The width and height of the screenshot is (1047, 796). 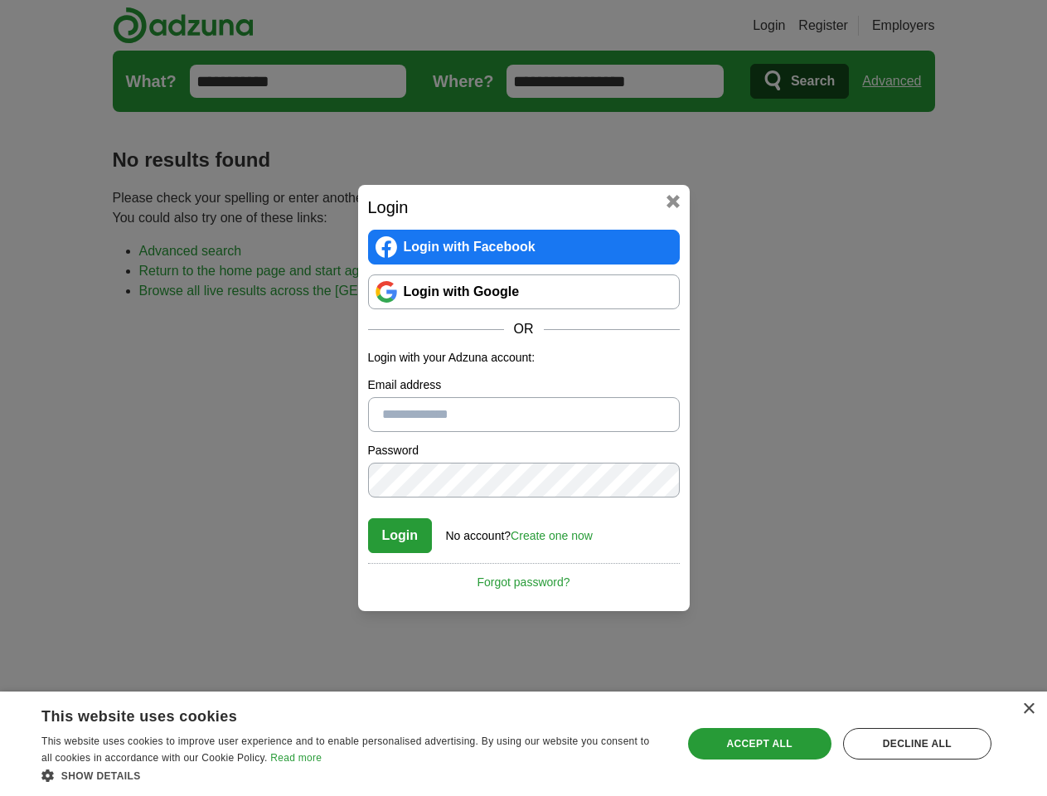 What do you see at coordinates (296, 758) in the screenshot?
I see `a: Read more, opens a new window` at bounding box center [296, 758].